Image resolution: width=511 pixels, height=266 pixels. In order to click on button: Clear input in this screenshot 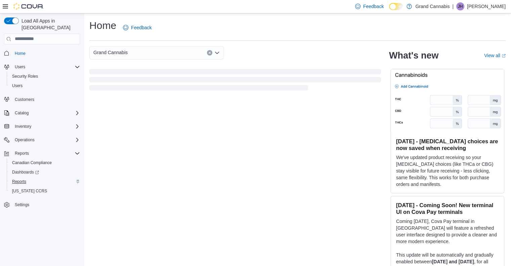, I will do `click(210, 53)`.